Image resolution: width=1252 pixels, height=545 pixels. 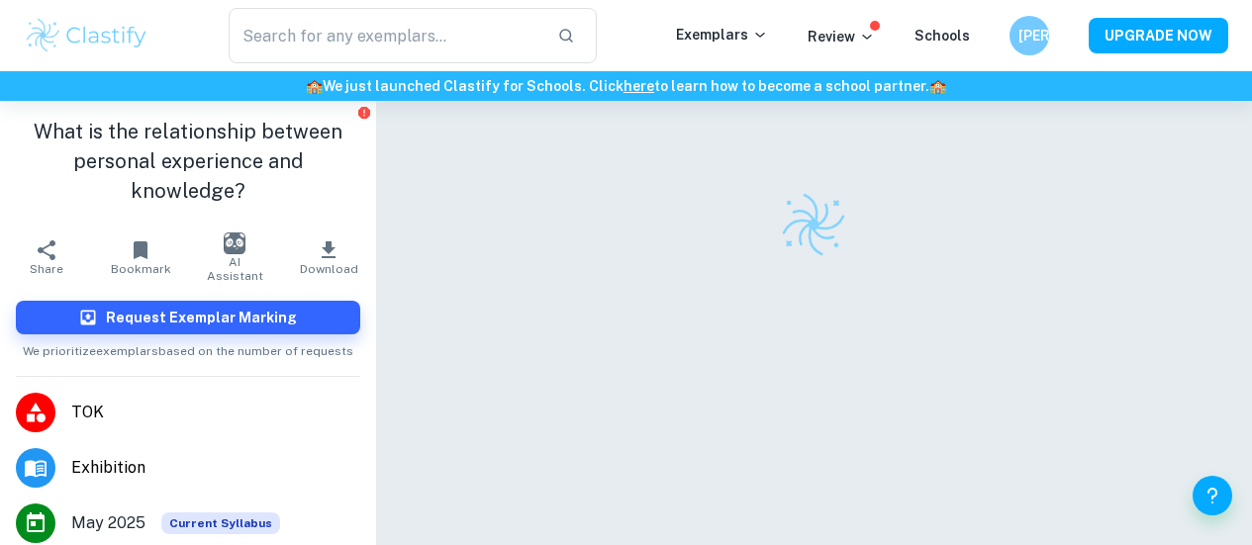 What do you see at coordinates (235, 244) in the screenshot?
I see `img: AI Assistant` at bounding box center [235, 244].